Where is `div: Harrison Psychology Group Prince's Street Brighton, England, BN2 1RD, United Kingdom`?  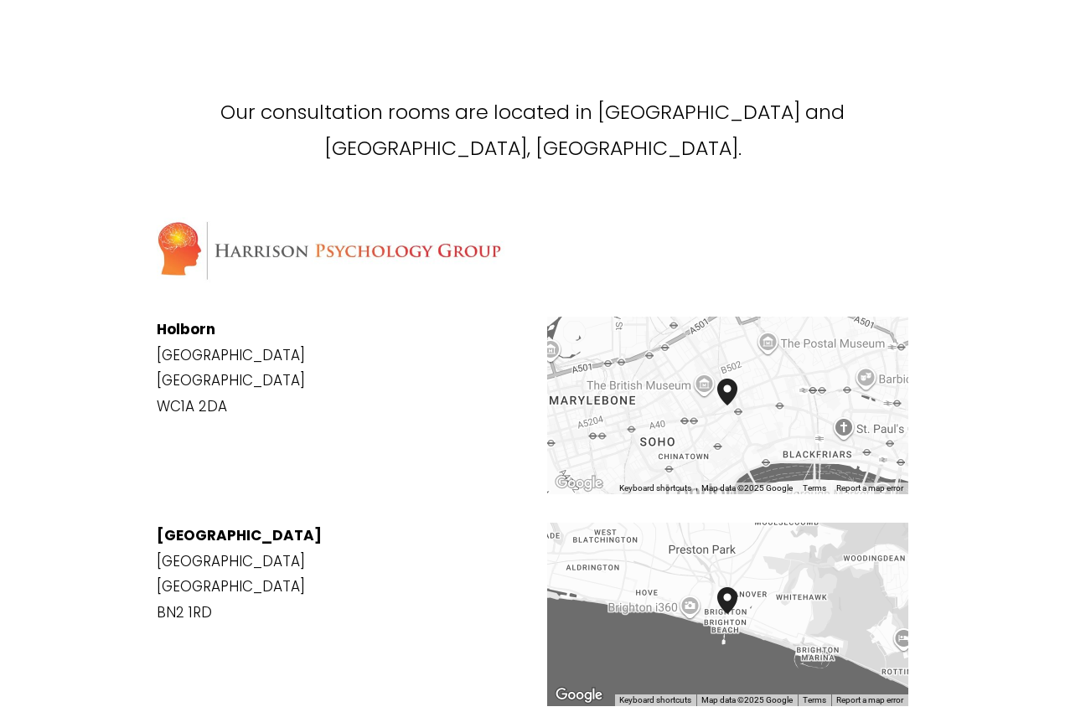
div: Harrison Psychology Group Prince's Street Brighton, England, BN2 1RD, United Kingdom is located at coordinates (737, 614).